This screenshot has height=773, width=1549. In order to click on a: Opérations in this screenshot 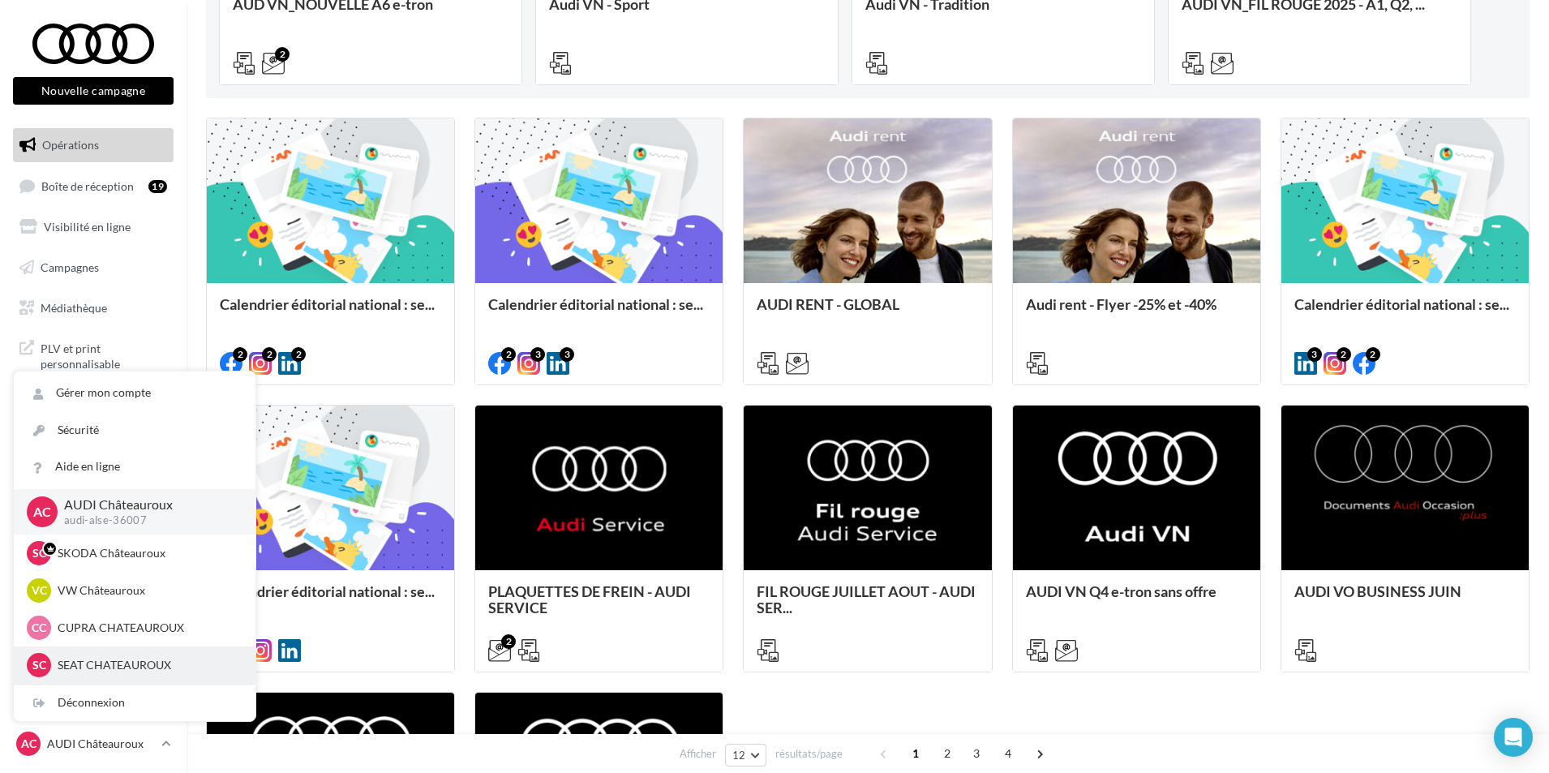, I will do `click(93, 145)`.